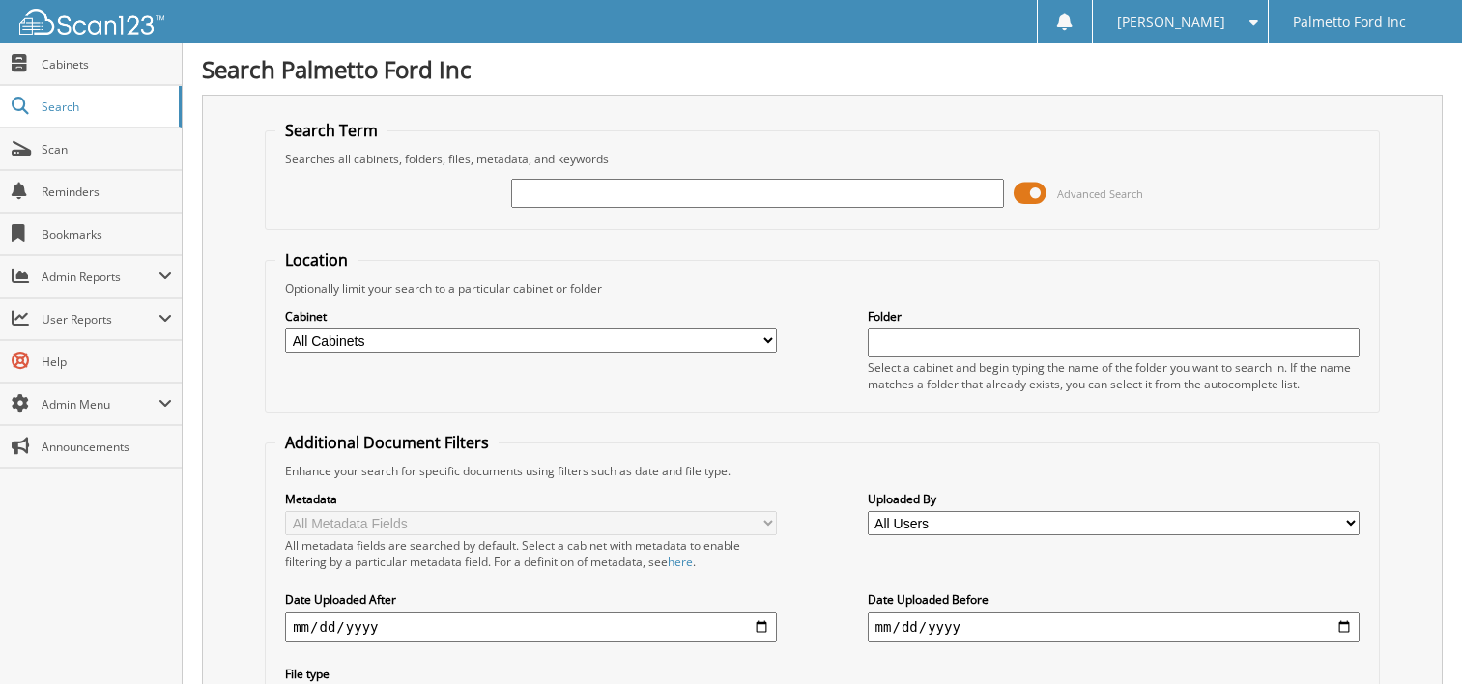  I want to click on div: Enhance your search for specific documents using filters such as date and file type., so click(822, 471).